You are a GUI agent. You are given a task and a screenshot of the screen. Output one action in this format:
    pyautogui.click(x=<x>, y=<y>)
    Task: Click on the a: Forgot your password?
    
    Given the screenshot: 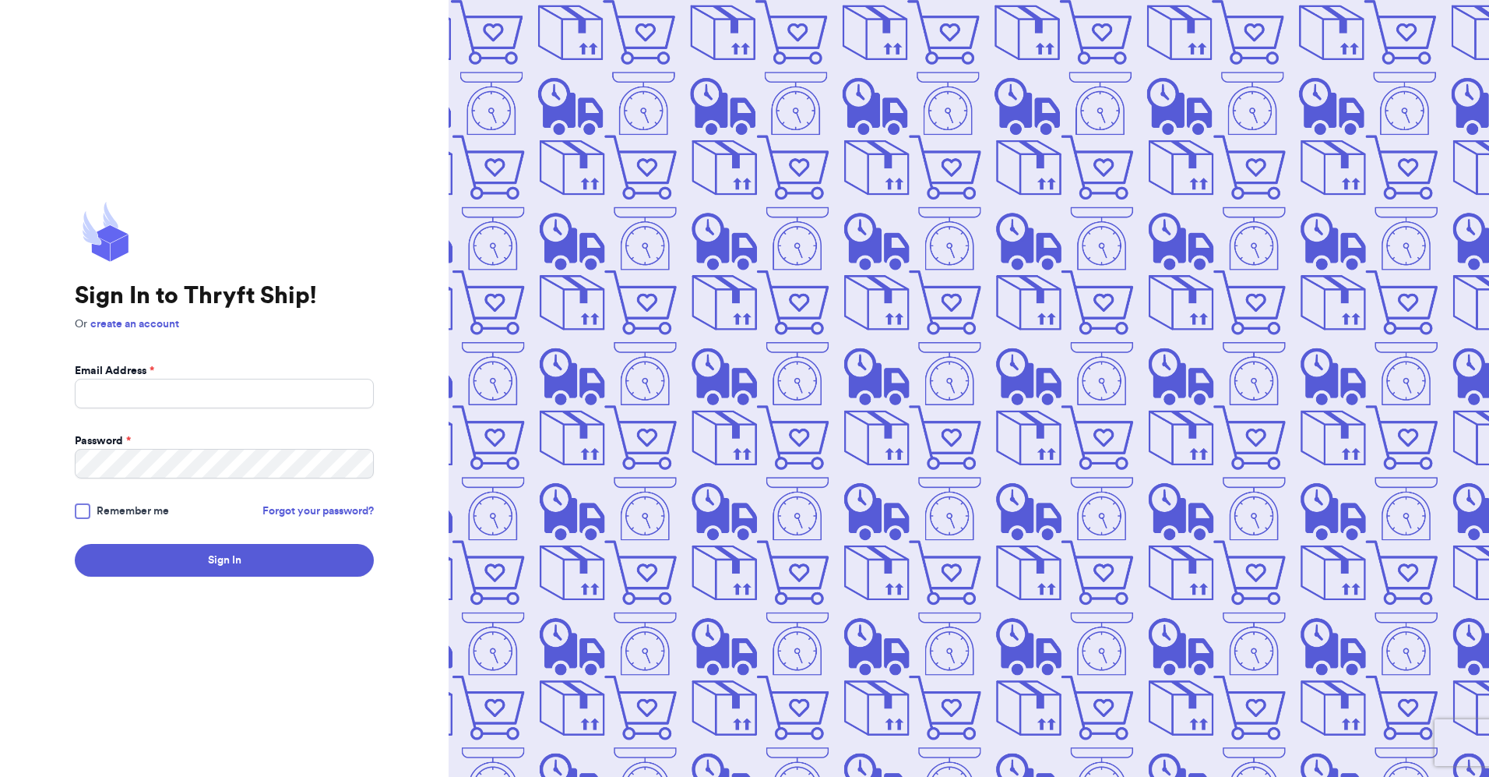 What is the action you would take?
    pyautogui.click(x=318, y=511)
    